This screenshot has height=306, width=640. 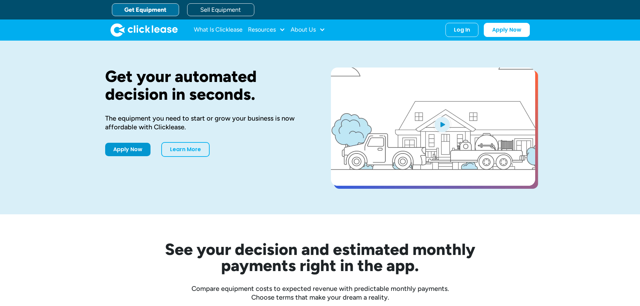 I want to click on div: Compare equipment costs to expected revenue with predictable monthly payments. Choose terms that ..., so click(x=320, y=293).